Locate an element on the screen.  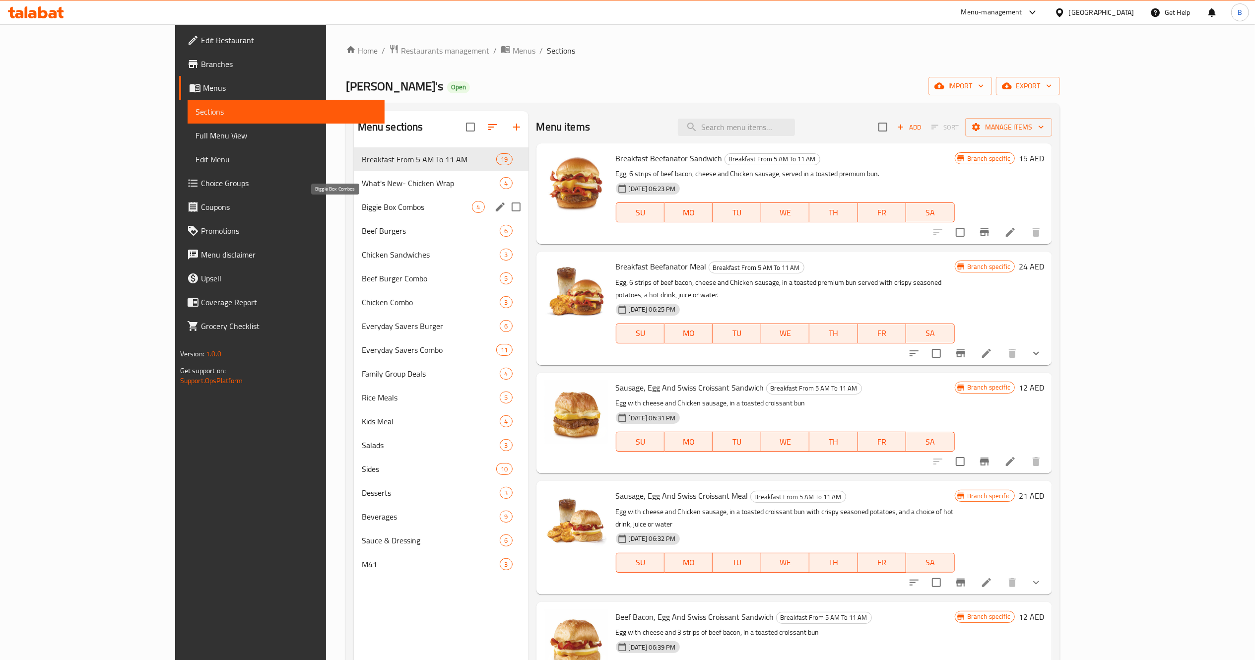
span: Everyday Savers Burger is located at coordinates (431, 326).